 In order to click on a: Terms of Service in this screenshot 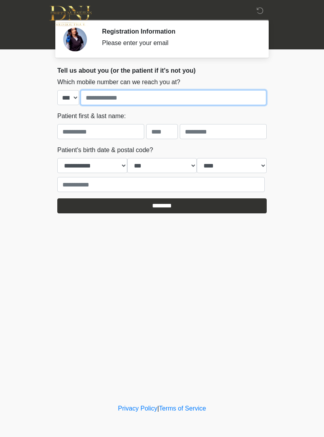, I will do `click(182, 408)`.